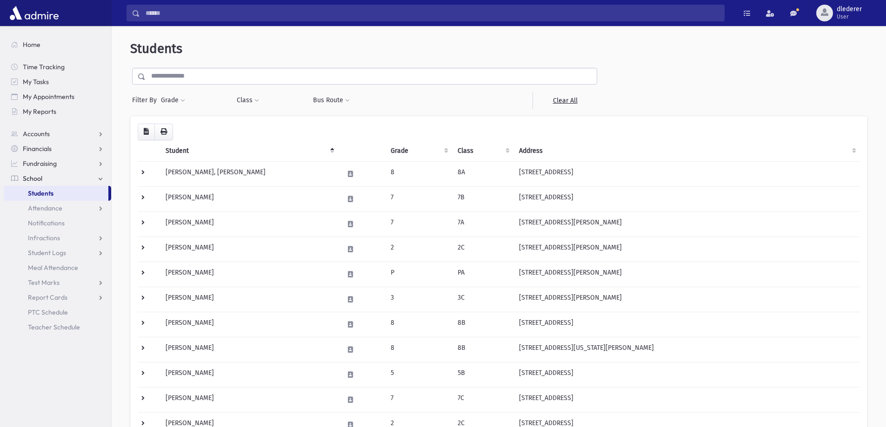 This screenshot has width=886, height=427. What do you see at coordinates (57, 238) in the screenshot?
I see `a: Infractions` at bounding box center [57, 238].